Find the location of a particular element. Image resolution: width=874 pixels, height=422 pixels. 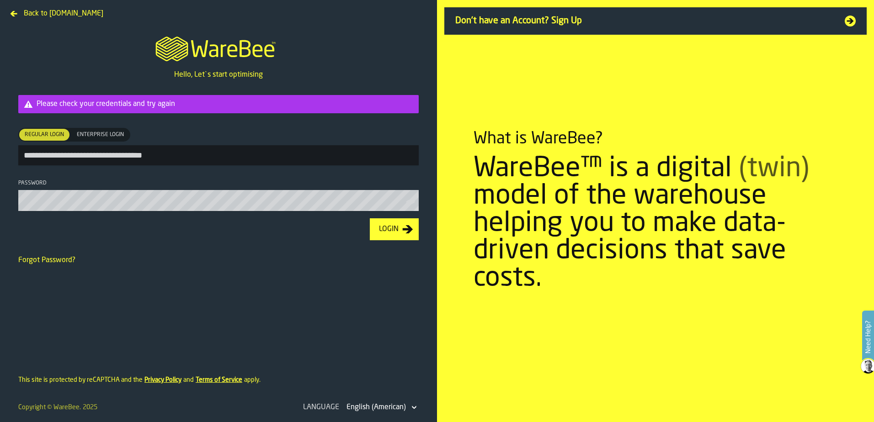

a: logo-header is located at coordinates (218, 48).